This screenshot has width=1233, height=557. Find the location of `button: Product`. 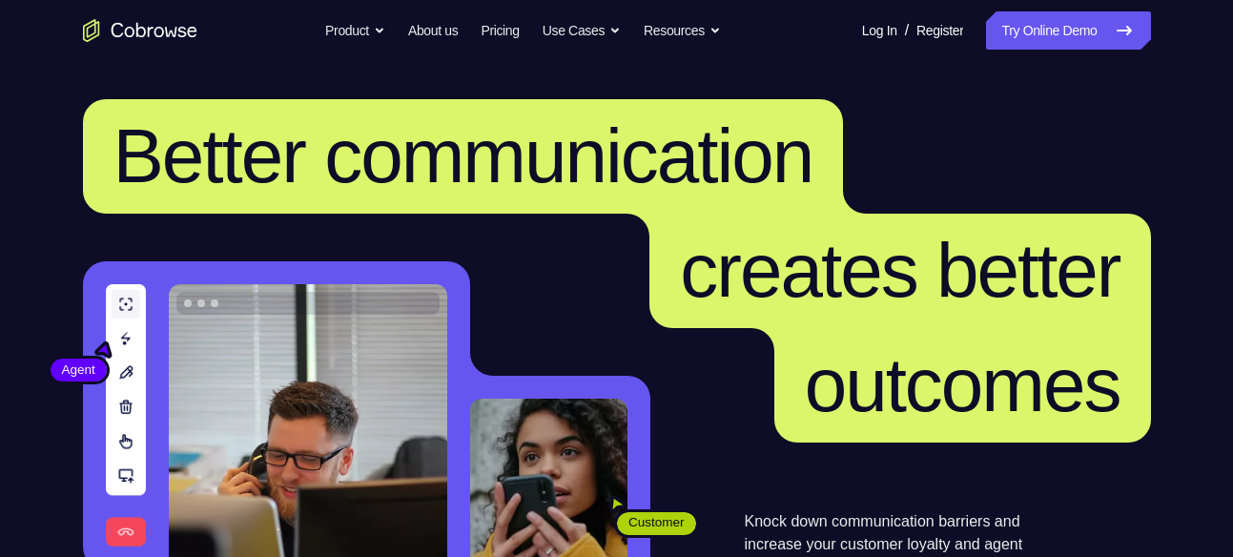

button: Product is located at coordinates (355, 31).